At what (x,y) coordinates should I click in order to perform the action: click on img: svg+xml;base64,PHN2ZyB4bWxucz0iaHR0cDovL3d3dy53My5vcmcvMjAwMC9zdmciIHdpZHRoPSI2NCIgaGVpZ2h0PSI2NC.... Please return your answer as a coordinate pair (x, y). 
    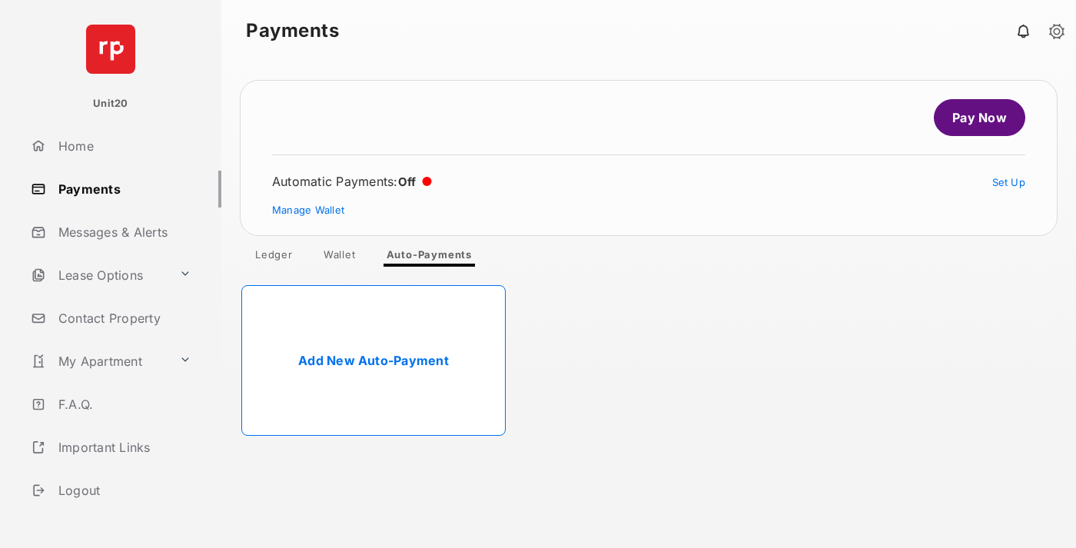
    Looking at the image, I should click on (111, 49).